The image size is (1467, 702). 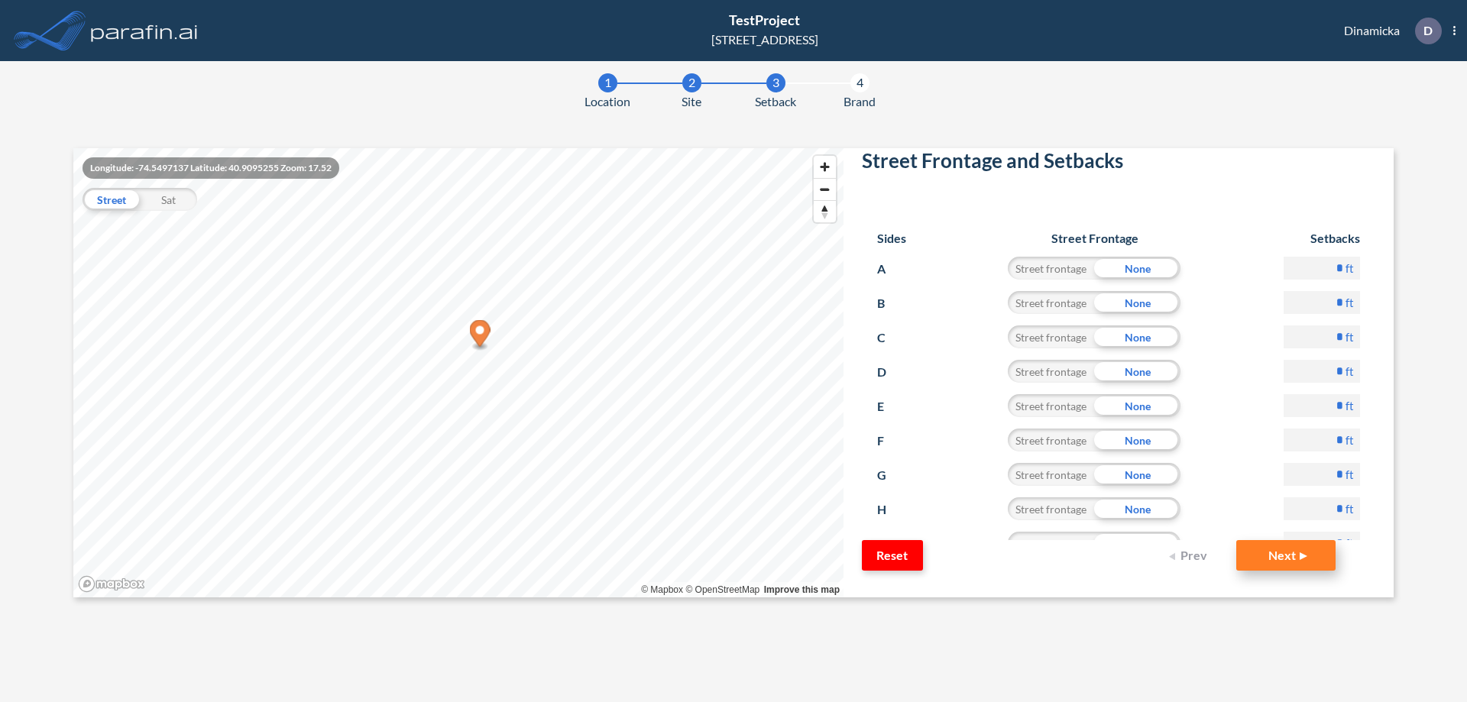 I want to click on div: Longitude: -74.5497137 Latitude: 40.9095255 Zoom: 17.52, so click(x=211, y=168).